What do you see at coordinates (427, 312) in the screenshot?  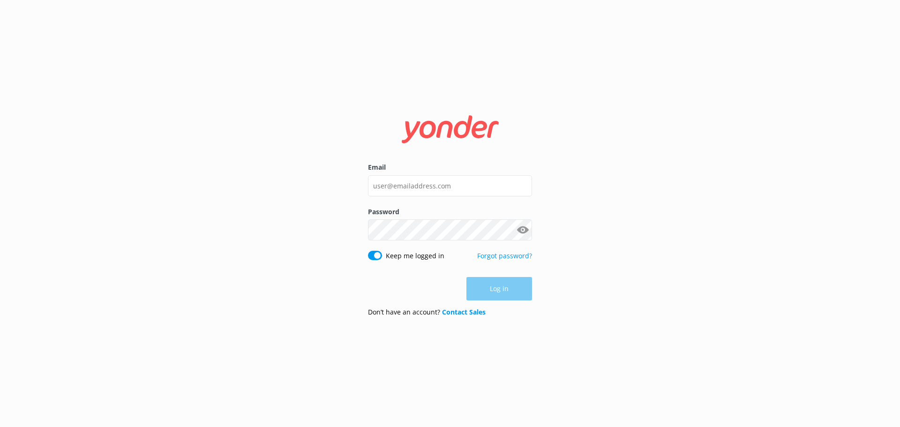 I see `p: Don’t have an account?` at bounding box center [427, 312].